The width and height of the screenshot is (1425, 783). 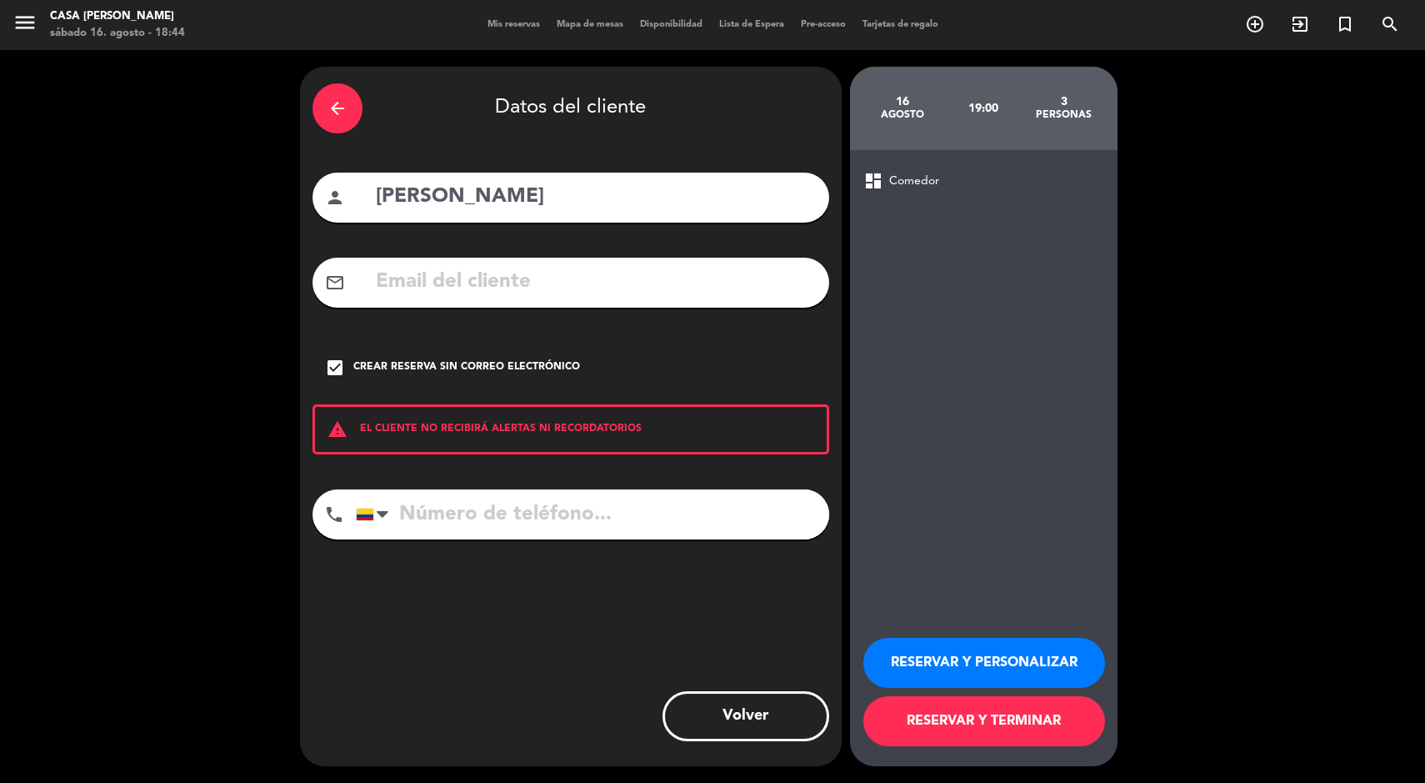 What do you see at coordinates (338, 108) in the screenshot?
I see `i: arrow_back` at bounding box center [338, 108].